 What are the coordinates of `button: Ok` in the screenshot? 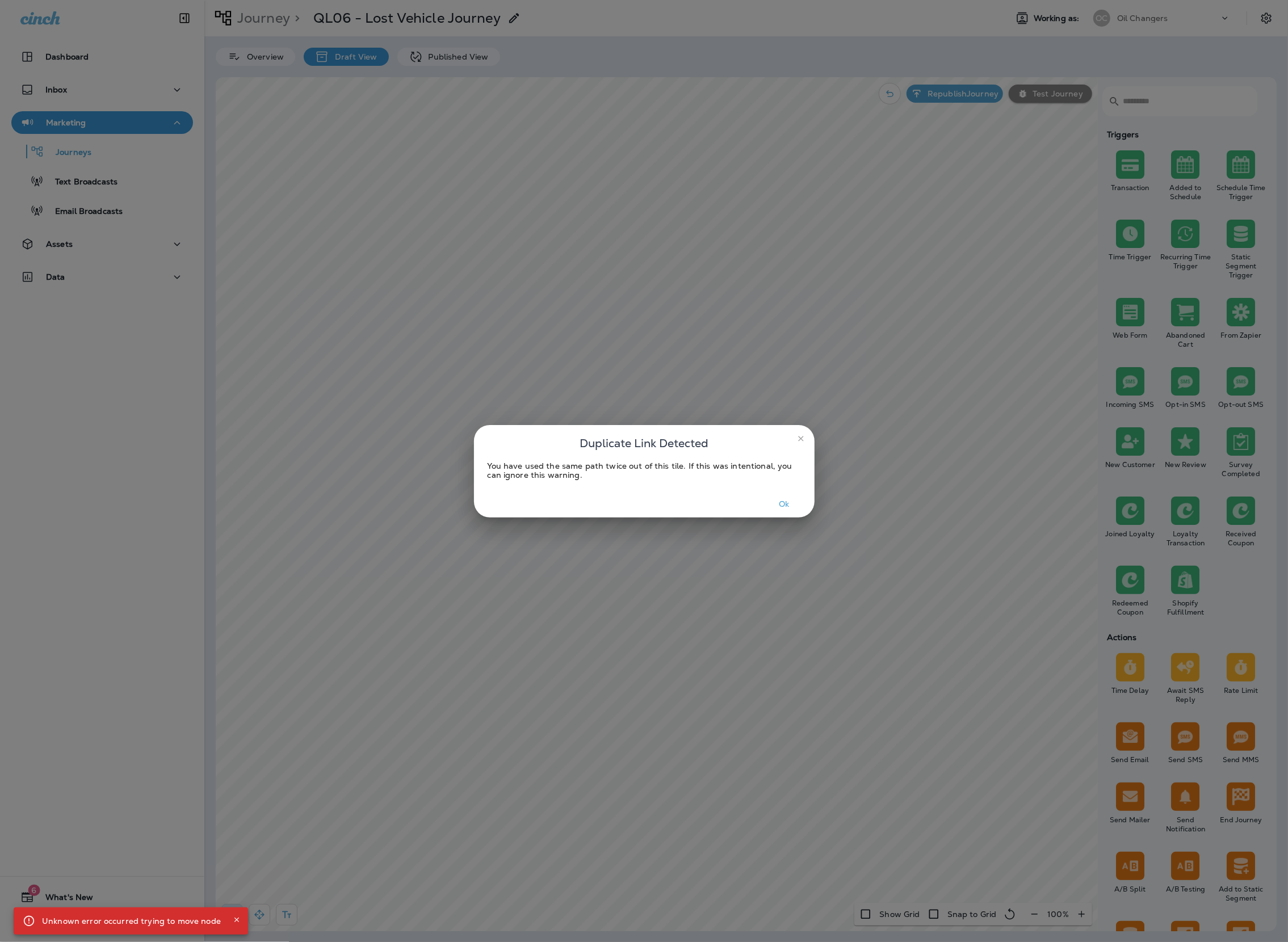 It's located at (784, 504).